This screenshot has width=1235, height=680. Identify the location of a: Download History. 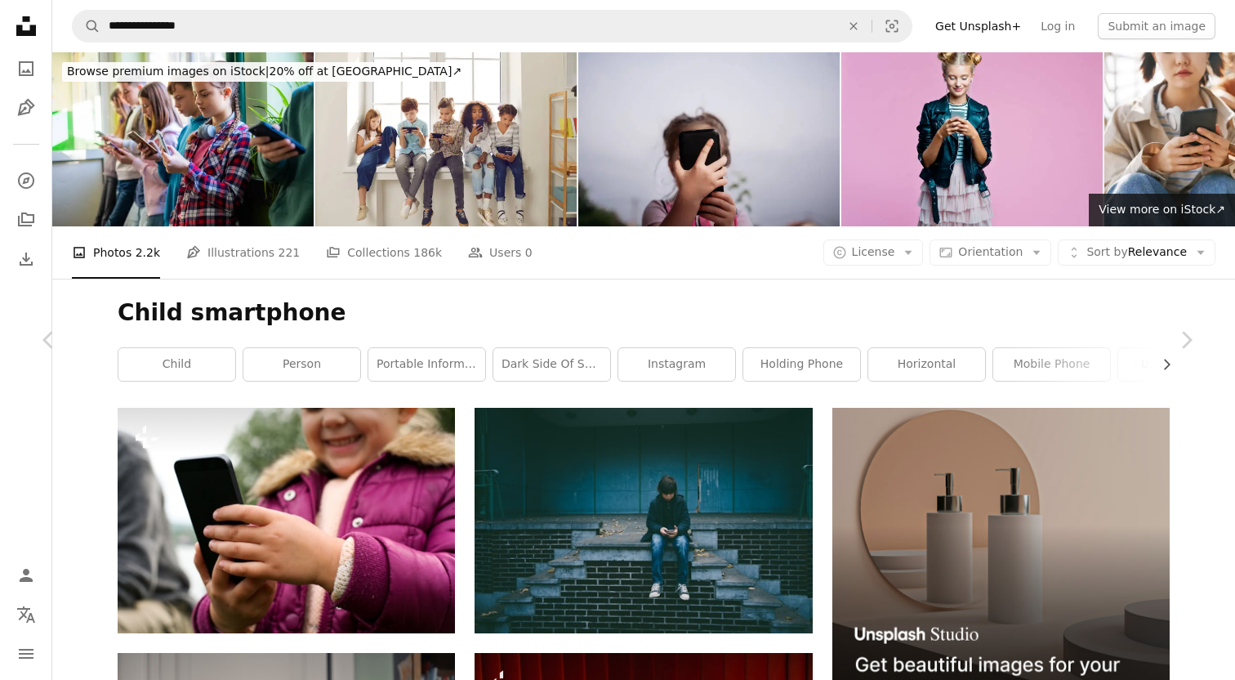
(26, 259).